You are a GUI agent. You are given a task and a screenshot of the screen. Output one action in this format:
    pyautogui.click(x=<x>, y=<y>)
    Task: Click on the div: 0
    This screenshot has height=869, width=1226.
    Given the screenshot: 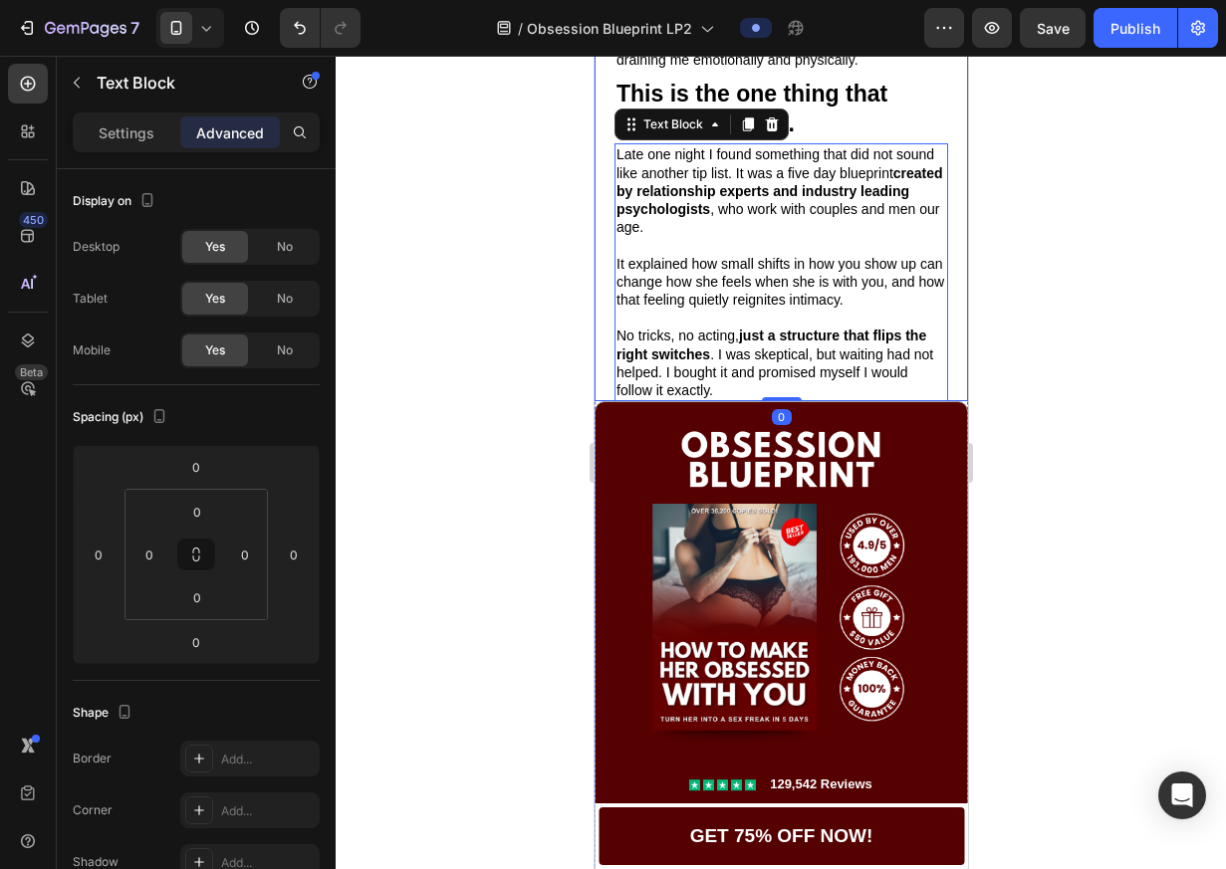 What is the action you would take?
    pyautogui.click(x=187, y=361)
    